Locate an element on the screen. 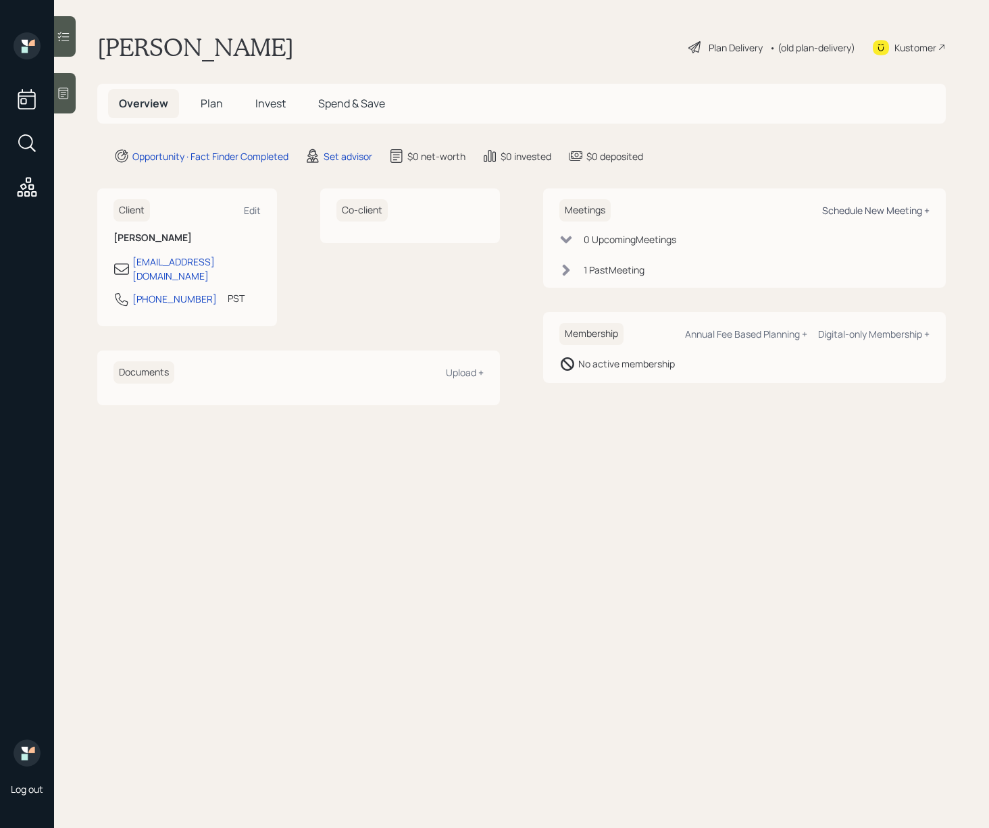 The image size is (989, 828). h6: Client is located at coordinates (132, 210).